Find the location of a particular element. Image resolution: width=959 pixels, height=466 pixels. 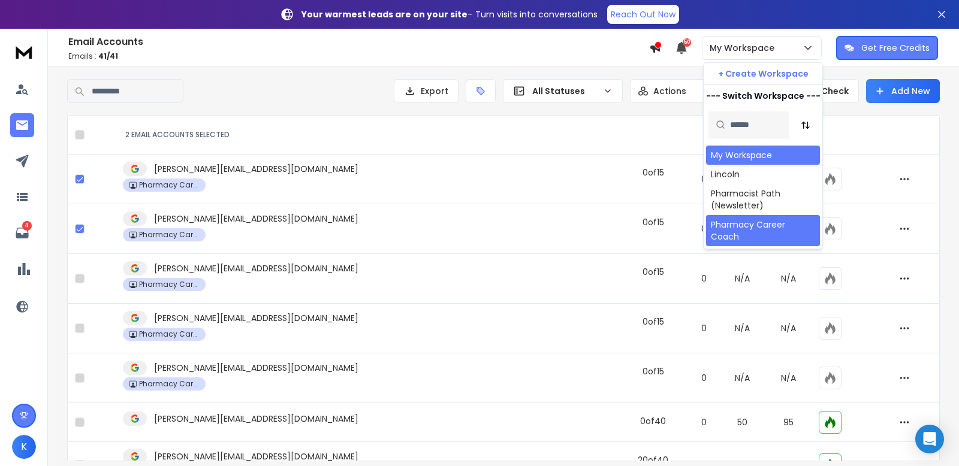

div: My Workspace is located at coordinates (741, 155).